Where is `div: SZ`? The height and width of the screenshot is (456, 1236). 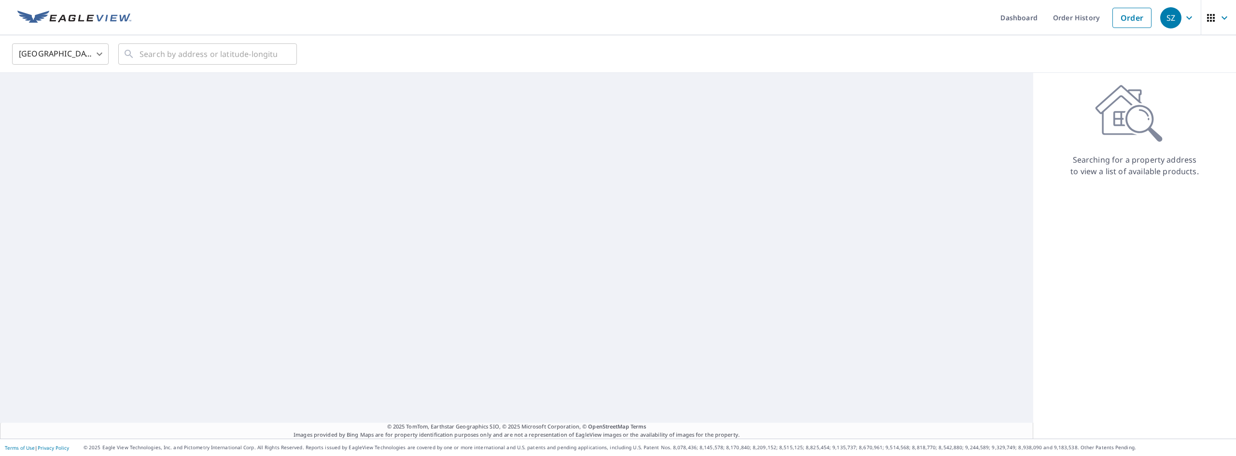 div: SZ is located at coordinates (1171, 18).